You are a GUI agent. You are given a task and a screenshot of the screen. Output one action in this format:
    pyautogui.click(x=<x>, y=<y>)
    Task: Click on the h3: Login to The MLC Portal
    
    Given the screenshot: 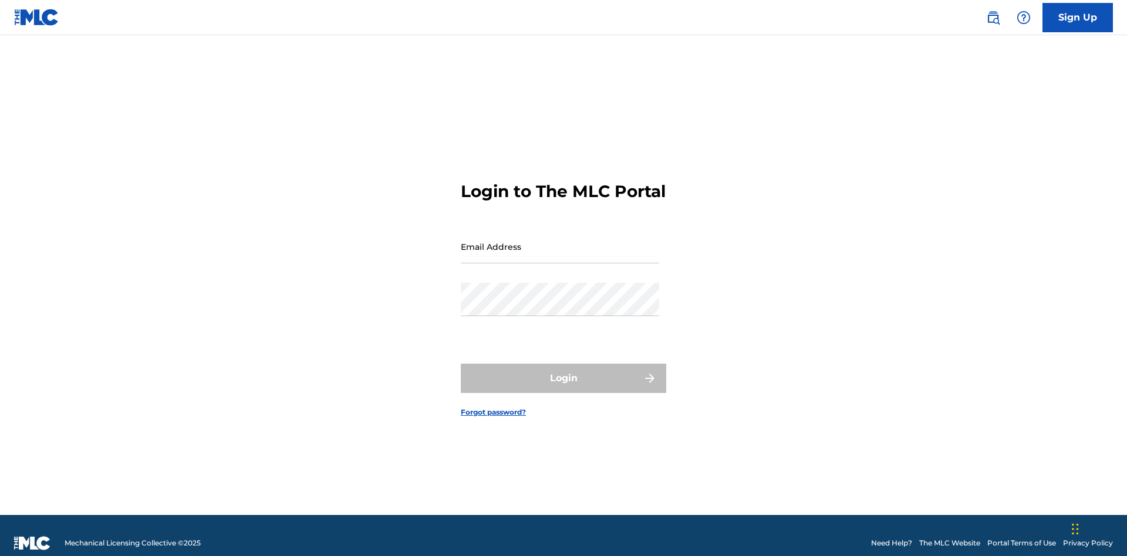 What is the action you would take?
    pyautogui.click(x=563, y=191)
    